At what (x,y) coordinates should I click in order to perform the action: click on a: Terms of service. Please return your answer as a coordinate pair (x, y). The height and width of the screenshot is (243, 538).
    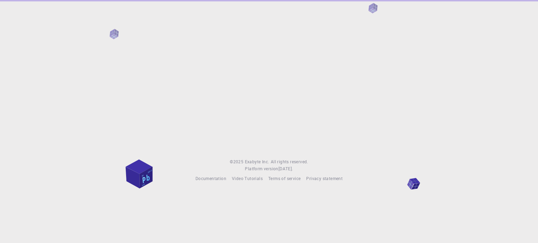
    Looking at the image, I should click on (284, 179).